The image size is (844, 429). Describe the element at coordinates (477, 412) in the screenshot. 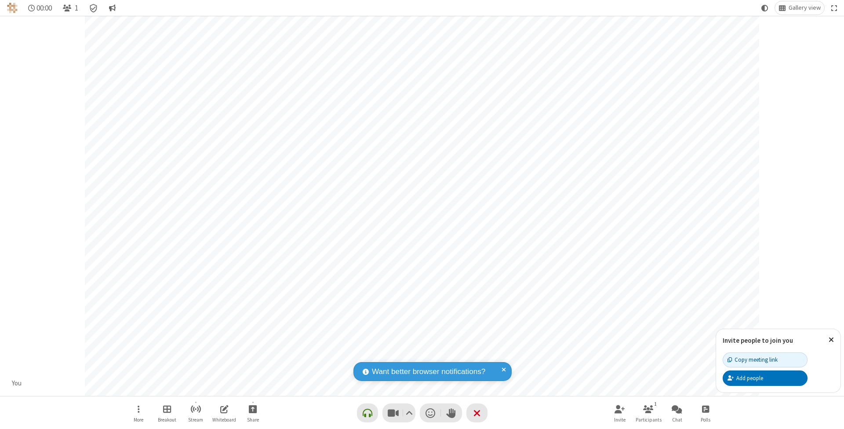

I see `button: End or leave meeting` at that location.